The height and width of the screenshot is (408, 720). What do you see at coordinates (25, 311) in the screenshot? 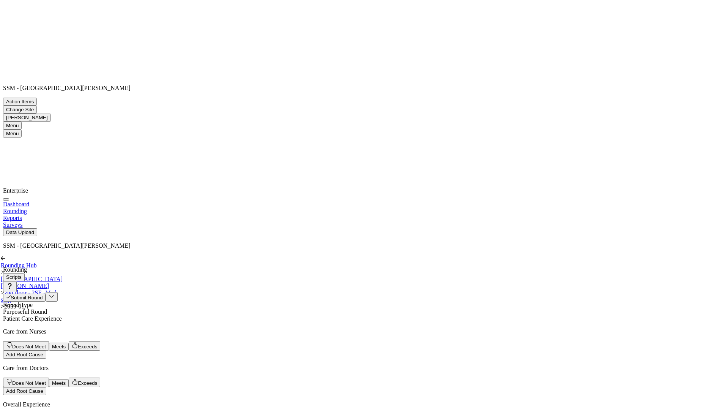
I see `span: Purposeful Round` at bounding box center [25, 311].